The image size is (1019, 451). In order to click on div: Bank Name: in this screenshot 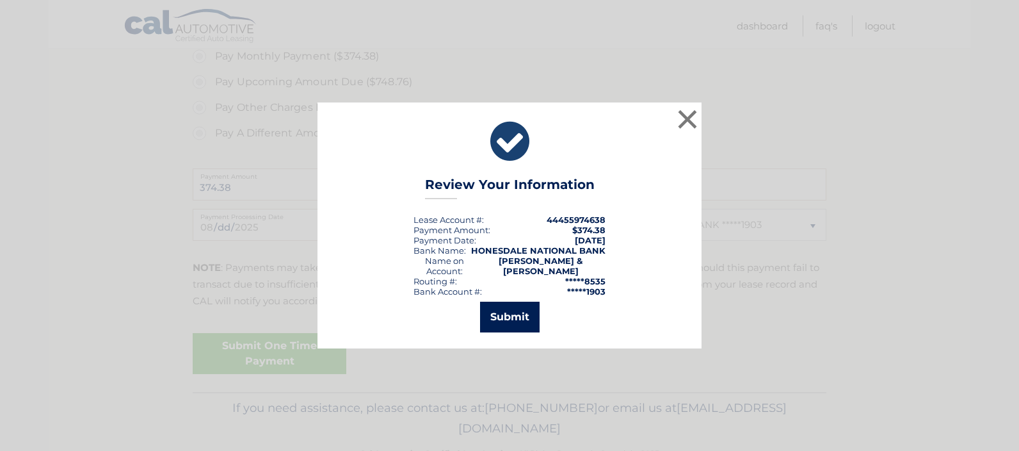, I will do `click(440, 250)`.